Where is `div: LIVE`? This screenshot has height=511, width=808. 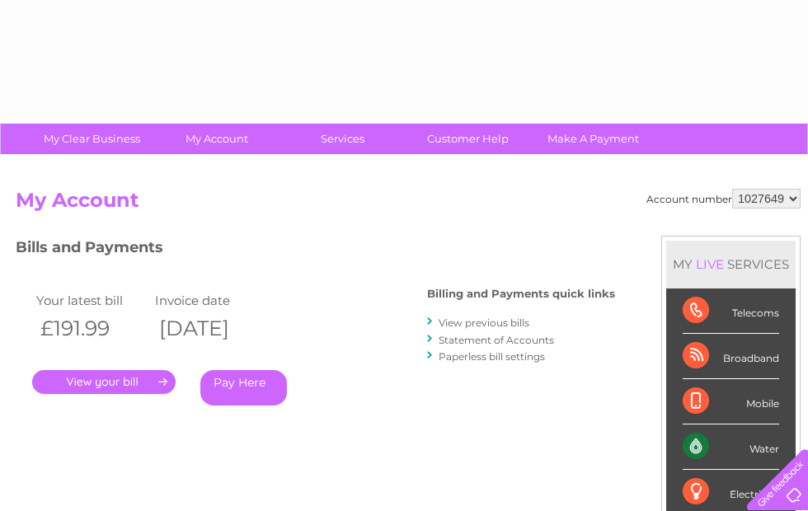 div: LIVE is located at coordinates (710, 264).